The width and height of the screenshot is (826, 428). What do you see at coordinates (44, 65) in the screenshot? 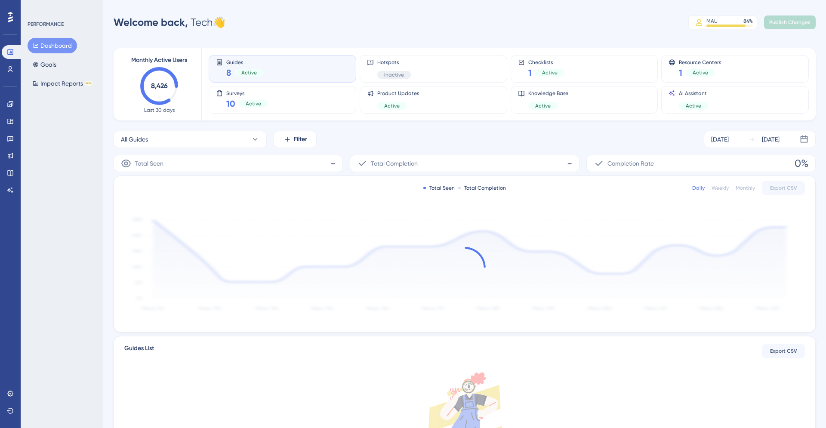
I see `button: Goals` at bounding box center [44, 65].